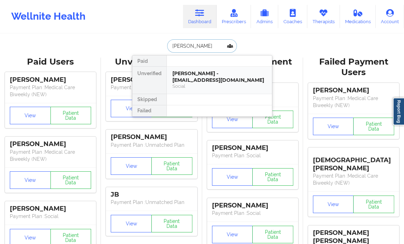 The image size is (404, 244). Describe the element at coordinates (51, 62) in the screenshot. I see `div: Paid Users` at that location.